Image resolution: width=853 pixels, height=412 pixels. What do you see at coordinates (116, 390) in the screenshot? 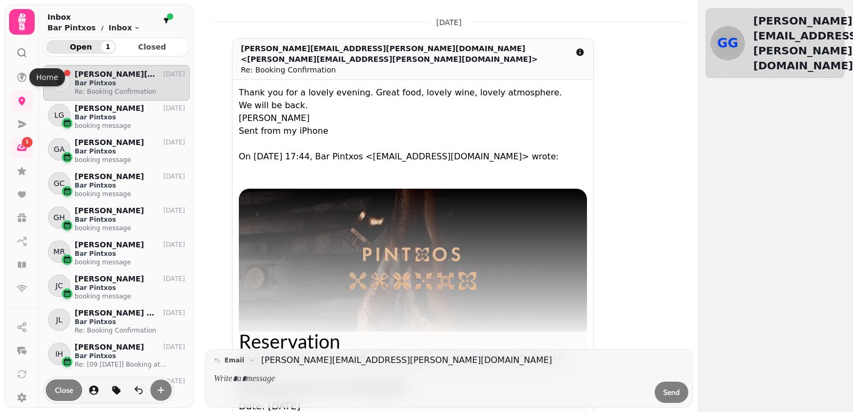
I see `button: tag-thread` at bounding box center [116, 390].